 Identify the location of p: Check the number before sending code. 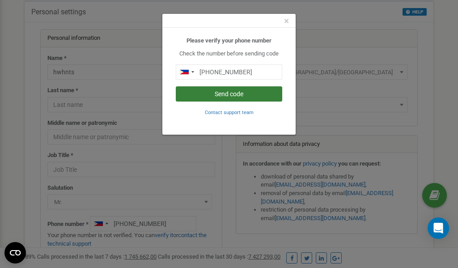
(229, 54).